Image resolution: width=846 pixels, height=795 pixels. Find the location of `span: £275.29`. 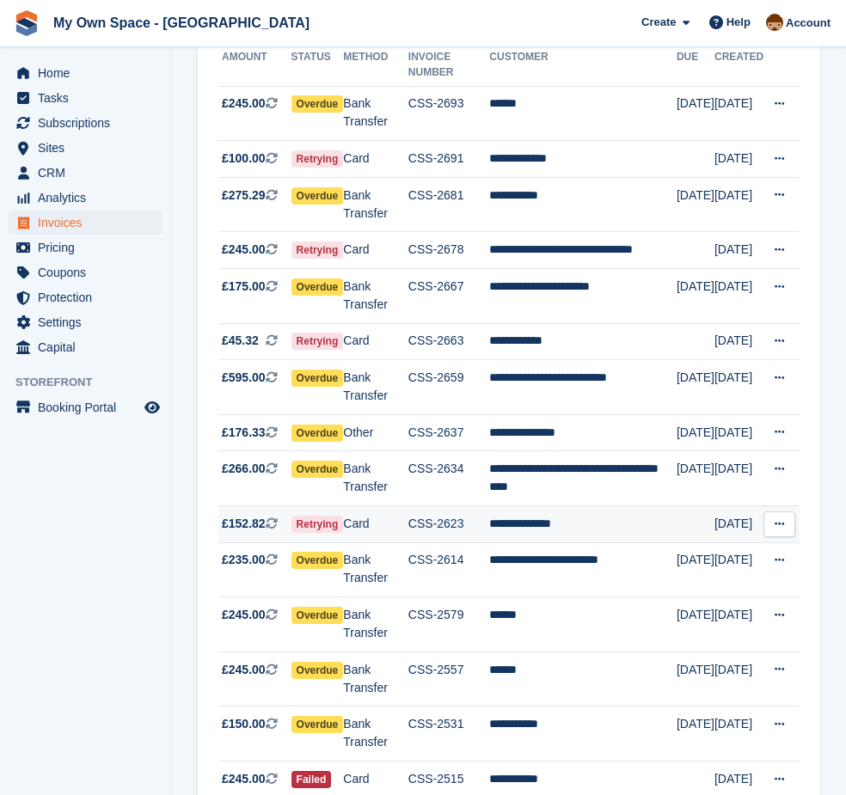

span: £275.29 is located at coordinates (243, 195).